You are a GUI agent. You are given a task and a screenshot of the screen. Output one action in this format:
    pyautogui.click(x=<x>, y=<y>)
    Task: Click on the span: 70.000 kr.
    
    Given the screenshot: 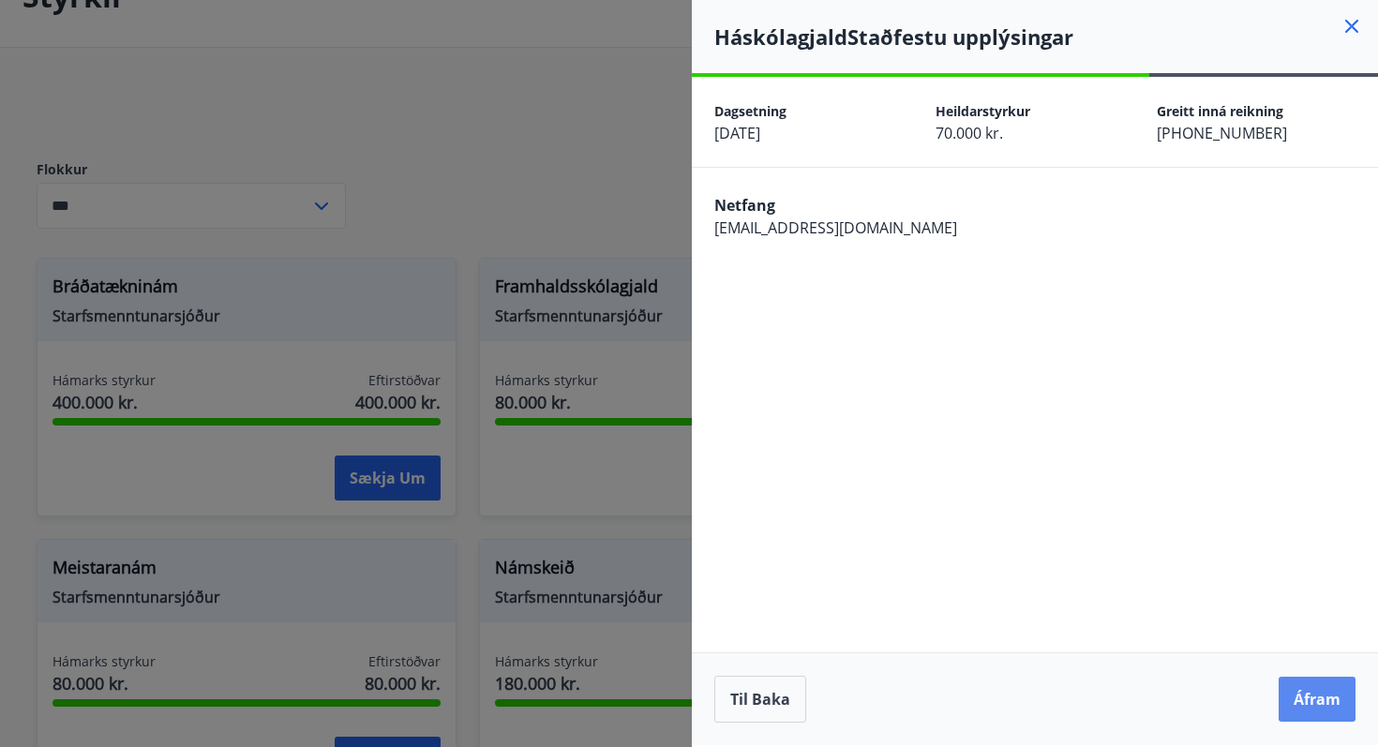 What is the action you would take?
    pyautogui.click(x=969, y=133)
    